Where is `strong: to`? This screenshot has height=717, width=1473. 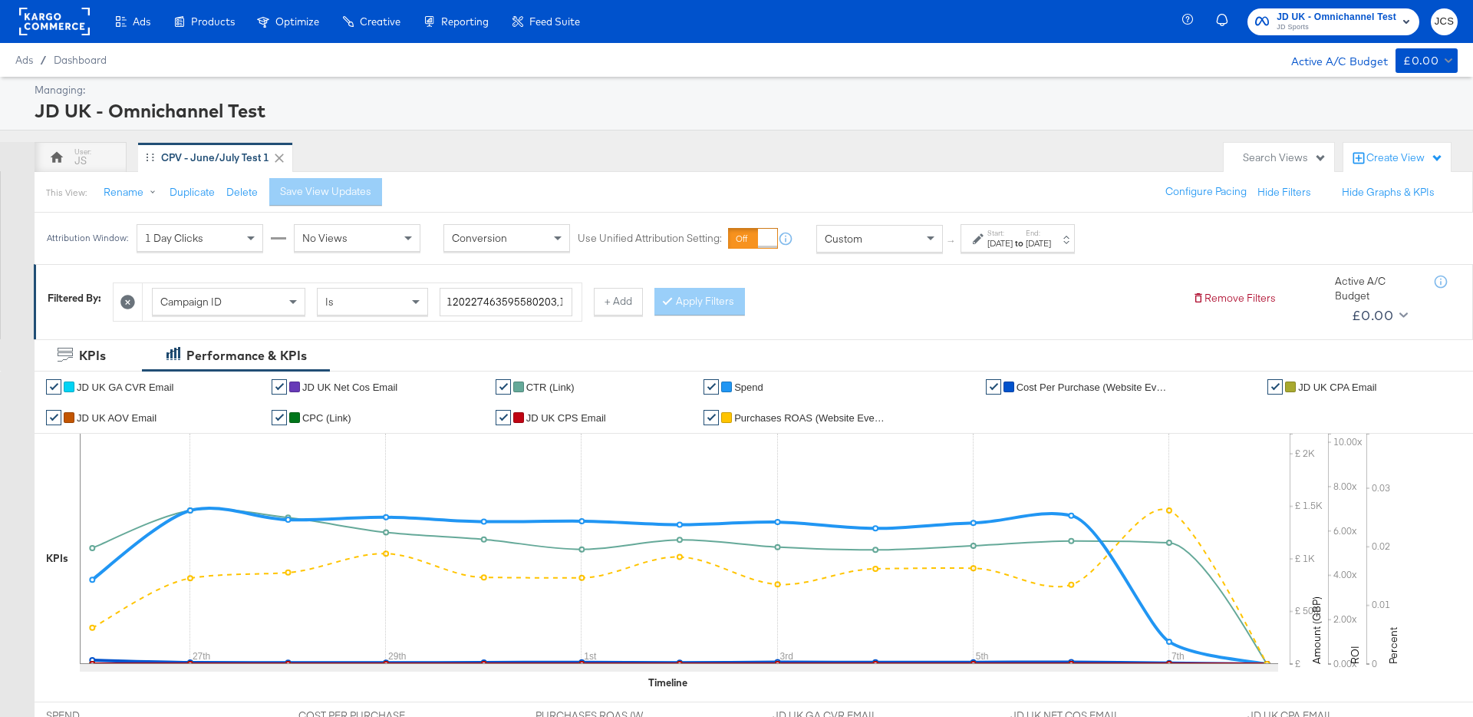 strong: to is located at coordinates (1019, 243).